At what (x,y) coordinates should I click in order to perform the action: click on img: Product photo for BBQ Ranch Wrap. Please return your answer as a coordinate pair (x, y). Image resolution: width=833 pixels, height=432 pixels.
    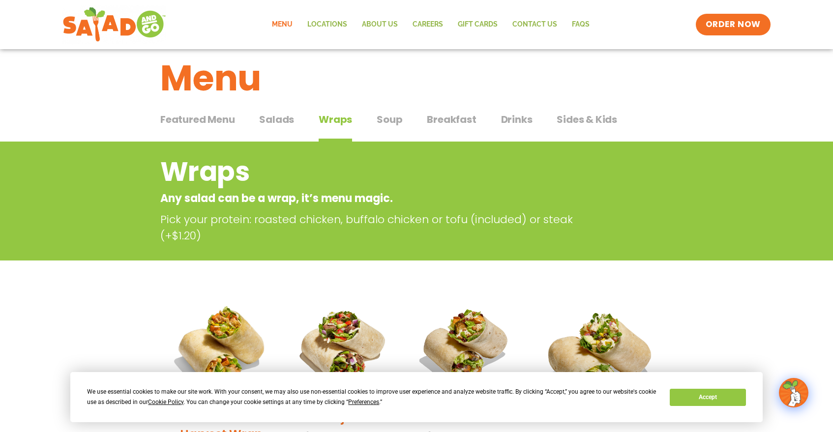
    Looking at the image, I should click on (599, 359).